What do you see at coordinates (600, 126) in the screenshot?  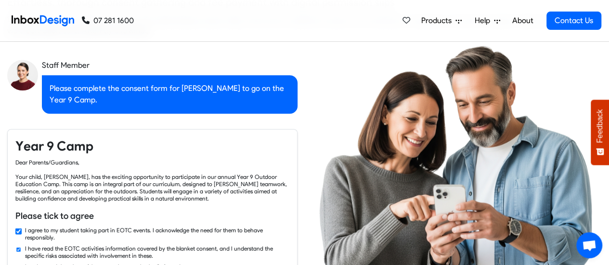 I see `span: Feedback` at bounding box center [600, 126].